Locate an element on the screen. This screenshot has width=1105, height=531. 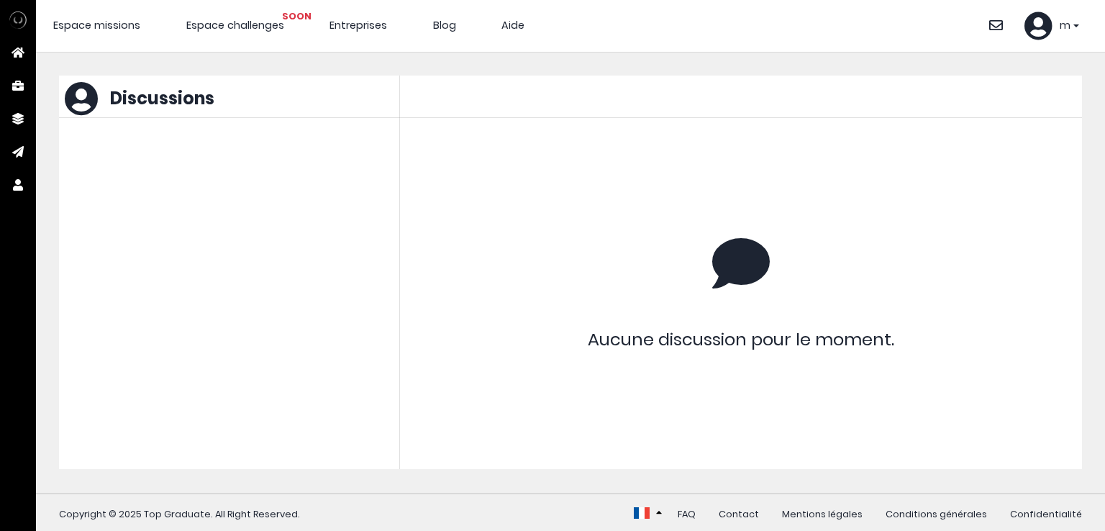
span: Copyright © 2025 Top Graduate. All Right Reserved. is located at coordinates (179, 513).